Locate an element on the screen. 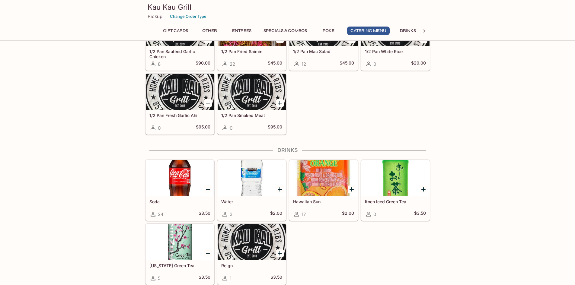 The width and height of the screenshot is (575, 285). button: Add Soda is located at coordinates (208, 189).